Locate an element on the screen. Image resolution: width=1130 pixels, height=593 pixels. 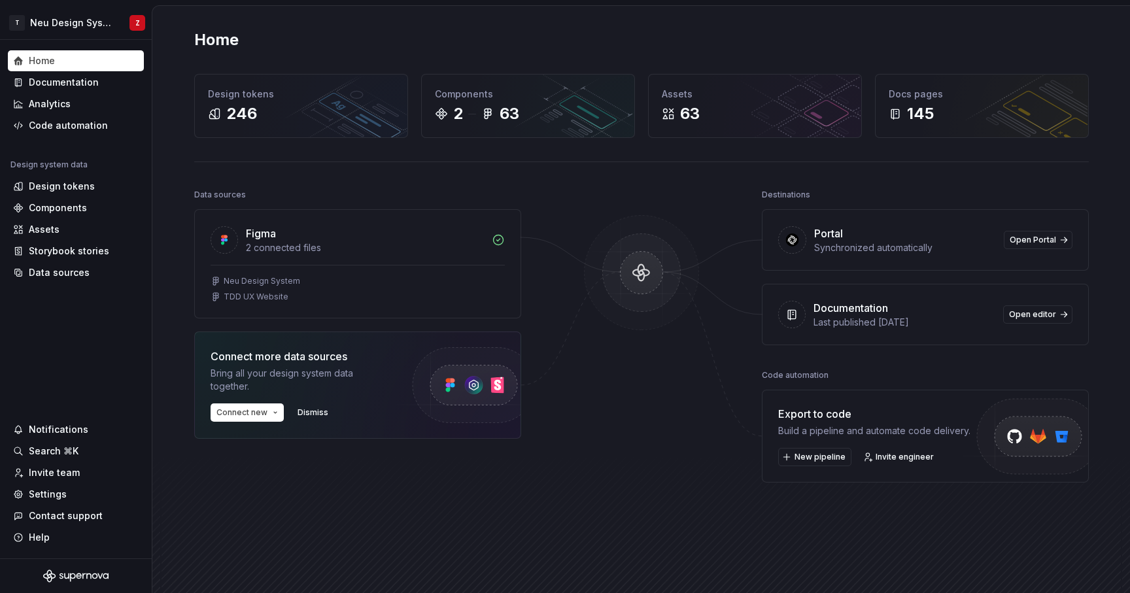
button: Help is located at coordinates (76, 538).